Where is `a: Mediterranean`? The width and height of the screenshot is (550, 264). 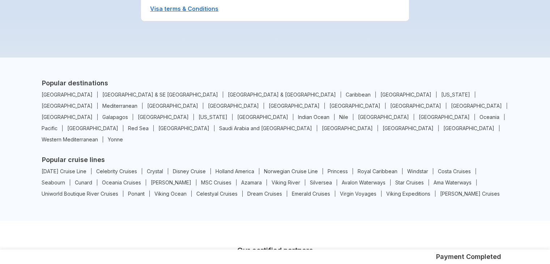
a: Mediterranean is located at coordinates (120, 106).